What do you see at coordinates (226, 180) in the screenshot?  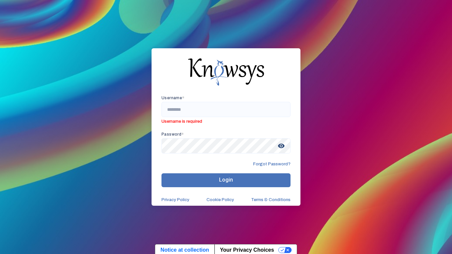 I see `button: Login` at bounding box center [226, 180].